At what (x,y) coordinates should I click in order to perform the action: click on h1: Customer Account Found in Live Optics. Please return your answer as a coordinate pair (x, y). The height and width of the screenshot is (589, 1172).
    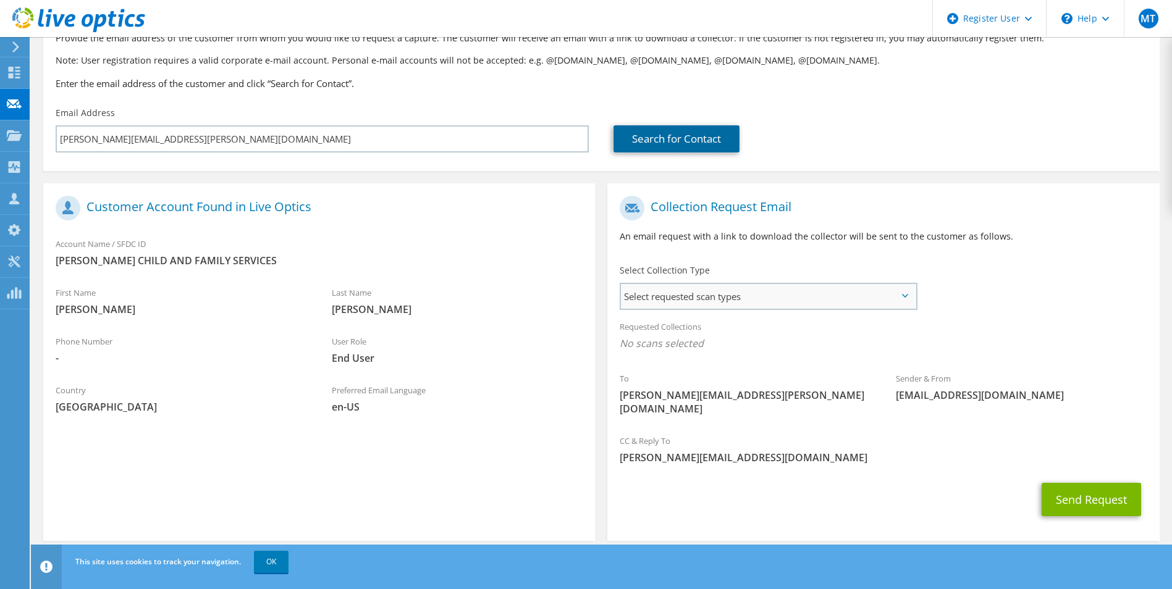
    Looking at the image, I should click on (316, 208).